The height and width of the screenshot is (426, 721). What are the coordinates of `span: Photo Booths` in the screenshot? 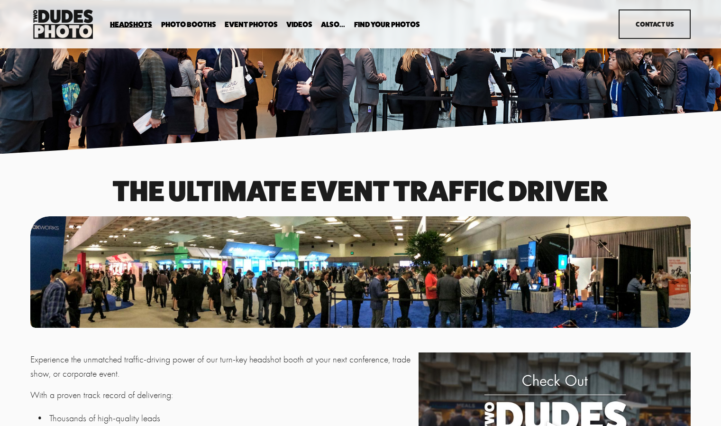 It's located at (189, 25).